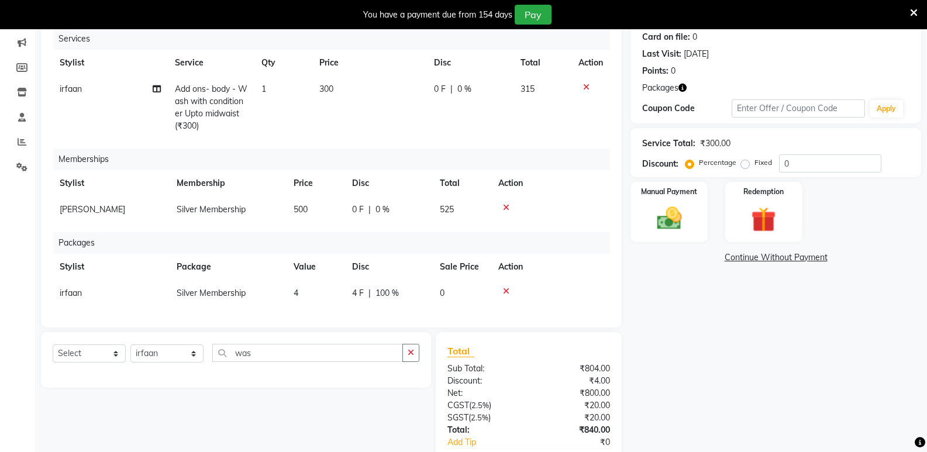 This screenshot has height=452, width=927. What do you see at coordinates (316, 267) in the screenshot?
I see `th: Value` at bounding box center [316, 267].